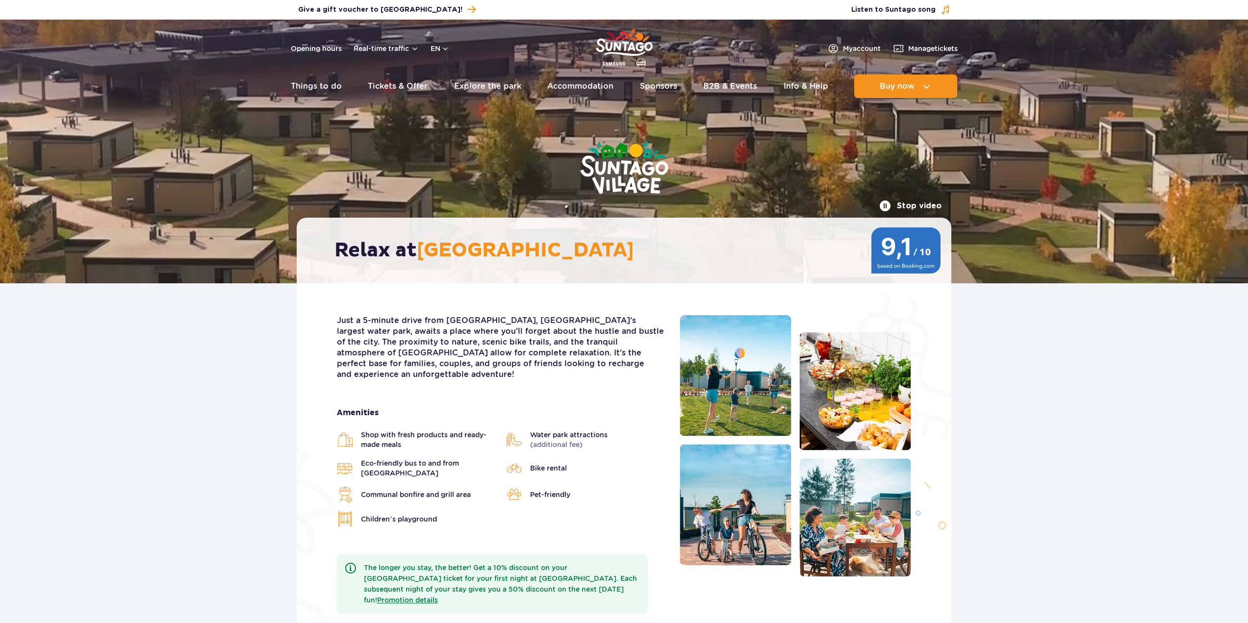 The width and height of the screenshot is (1248, 623). I want to click on a: Myaccount, so click(854, 49).